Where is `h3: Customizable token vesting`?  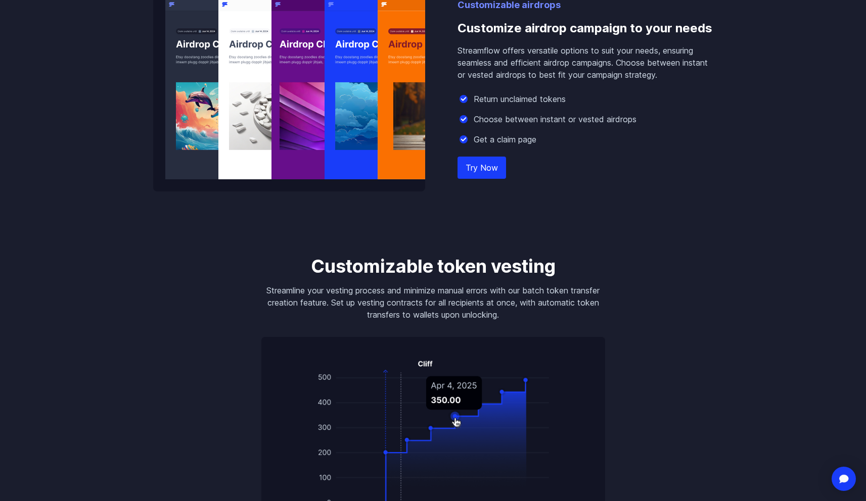 h3: Customizable token vesting is located at coordinates (433, 266).